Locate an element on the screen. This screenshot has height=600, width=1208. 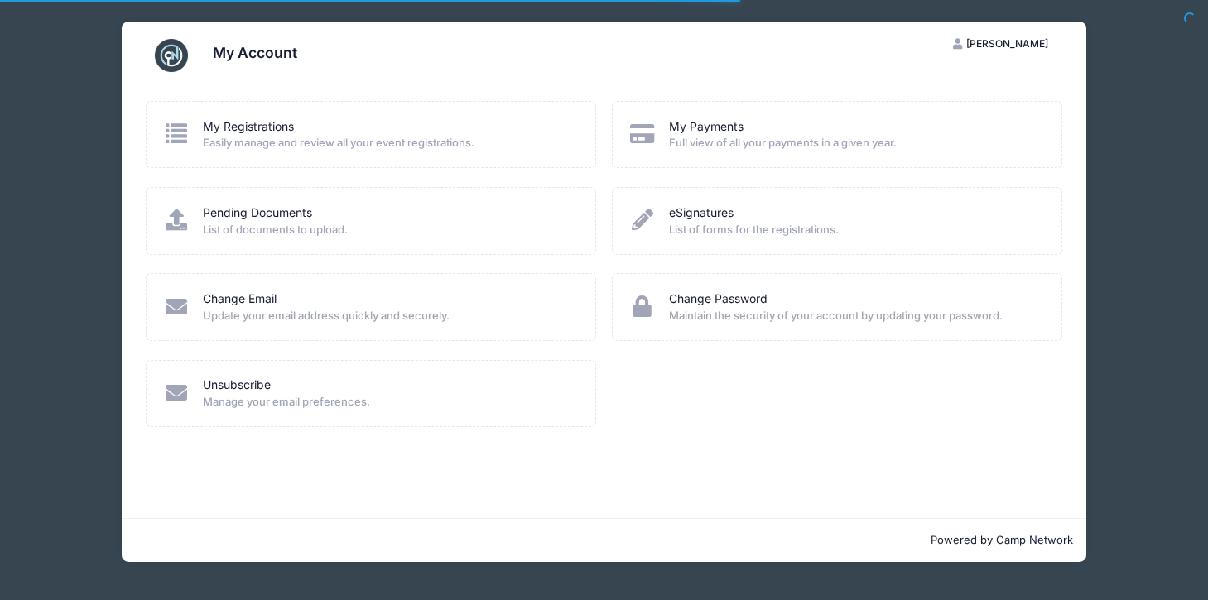
h3: My Account is located at coordinates (255, 52).